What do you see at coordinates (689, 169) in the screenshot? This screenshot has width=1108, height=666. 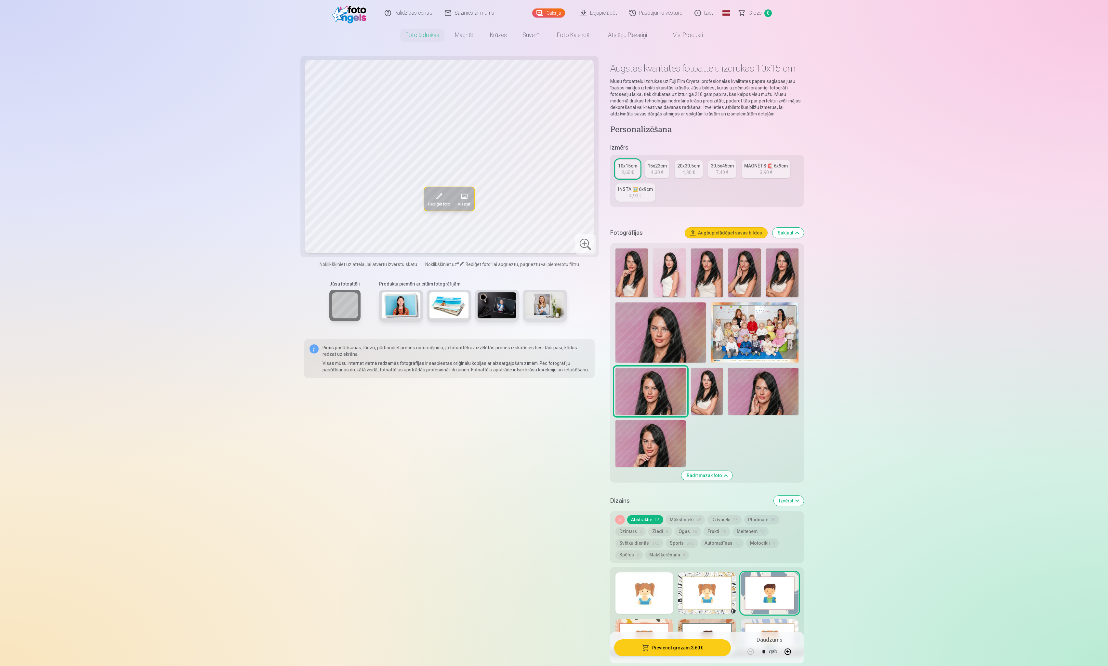 I see `a: 20x30.5cm4,80 €` at bounding box center [689, 169].